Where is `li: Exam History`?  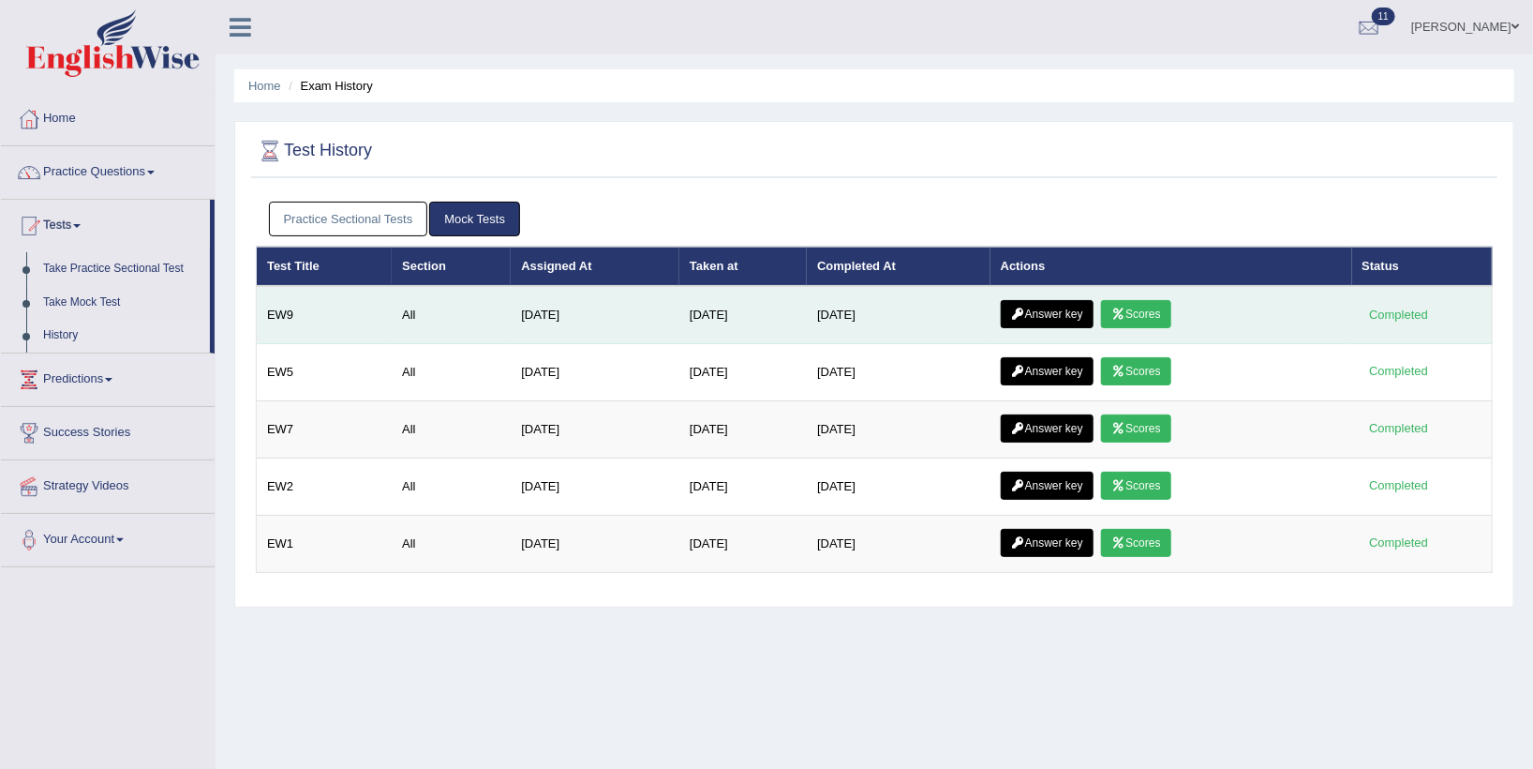 li: Exam History is located at coordinates (328, 85).